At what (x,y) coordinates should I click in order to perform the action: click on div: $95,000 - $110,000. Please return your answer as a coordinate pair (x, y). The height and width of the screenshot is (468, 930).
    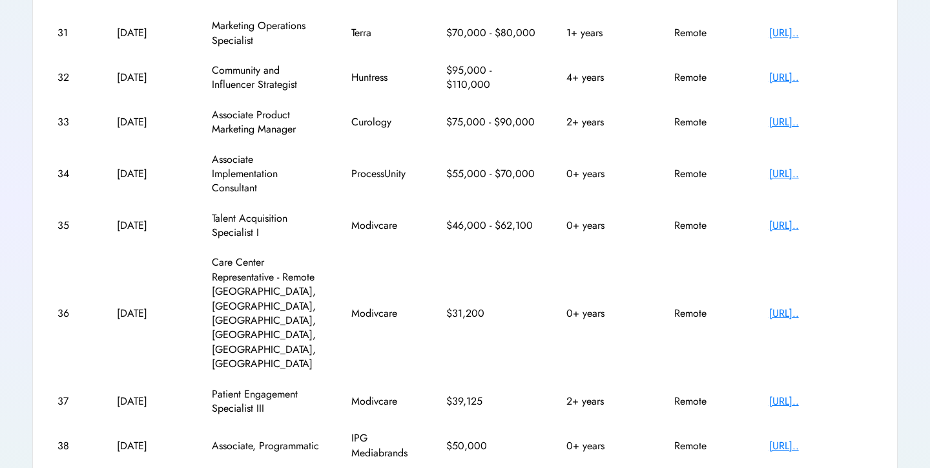
    Looking at the image, I should click on (492, 78).